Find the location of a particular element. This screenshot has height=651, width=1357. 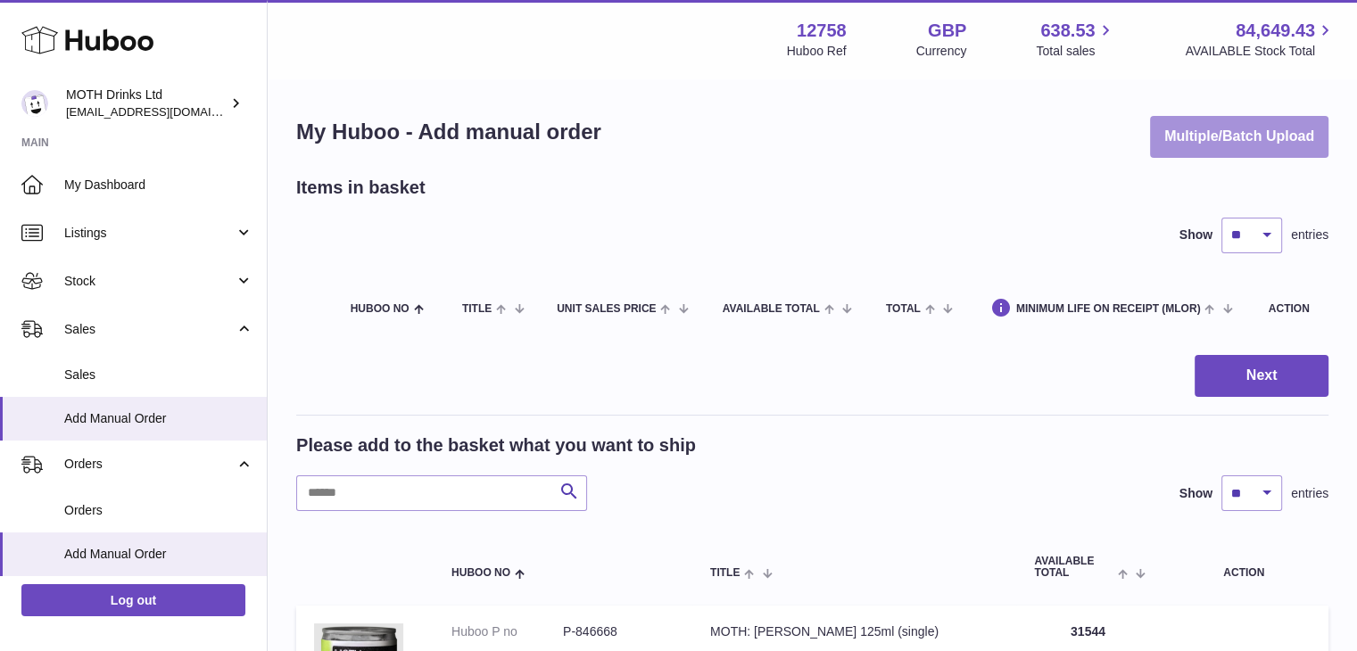

span: 84,649.43 is located at coordinates (1275, 30).